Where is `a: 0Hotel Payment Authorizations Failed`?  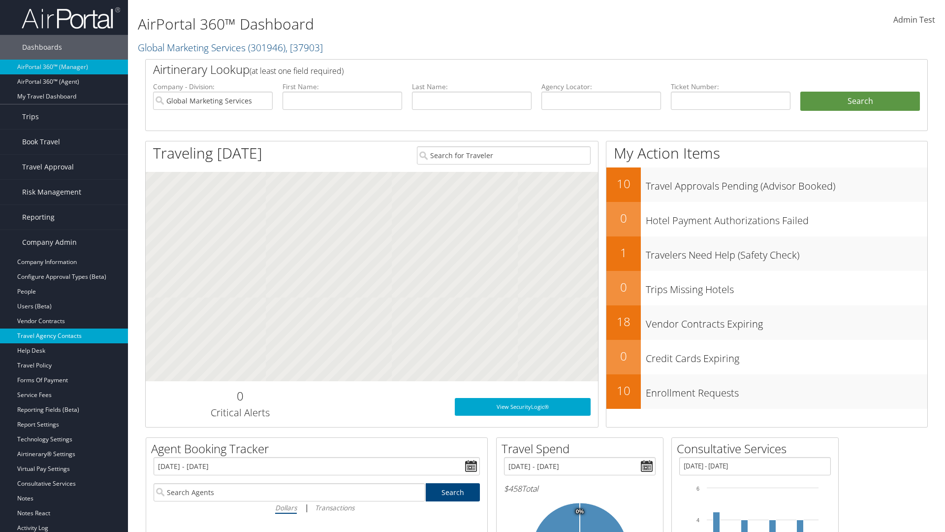 a: 0Hotel Payment Authorizations Failed is located at coordinates (767, 219).